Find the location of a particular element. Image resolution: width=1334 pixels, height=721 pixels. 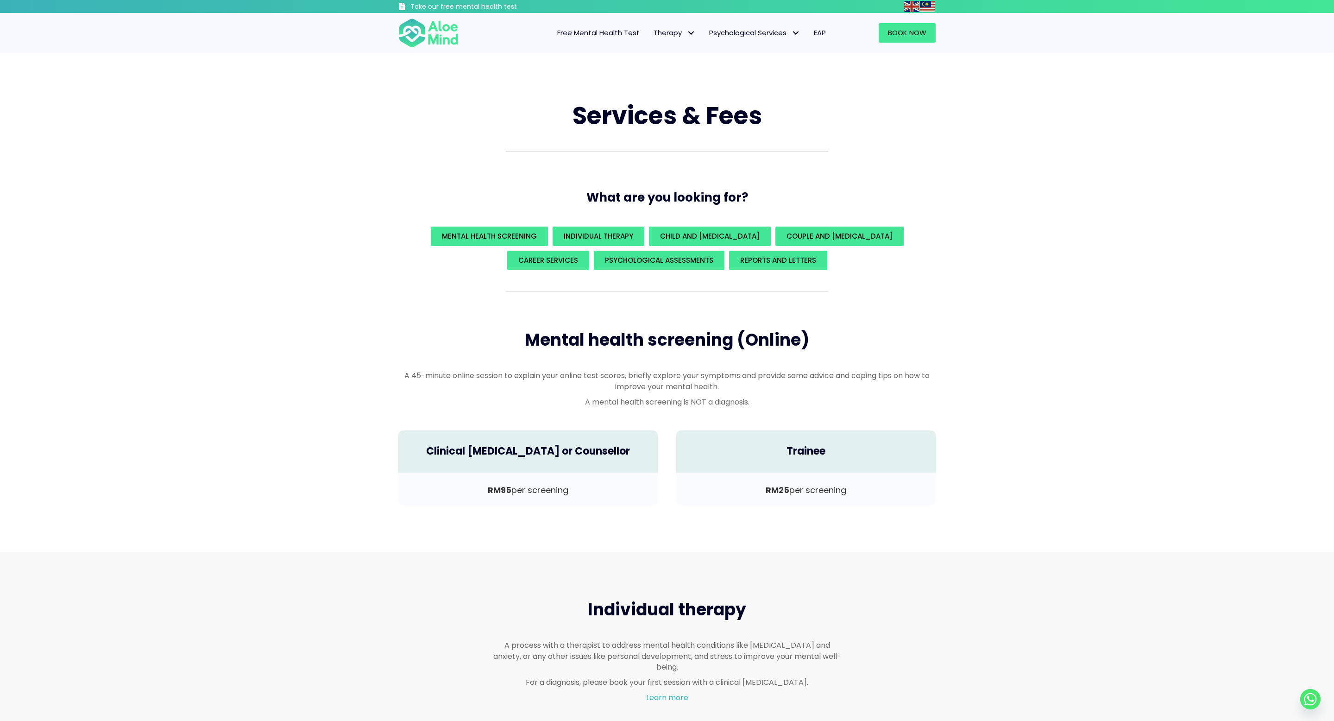

a: Mental Health Screening is located at coordinates (489, 236).